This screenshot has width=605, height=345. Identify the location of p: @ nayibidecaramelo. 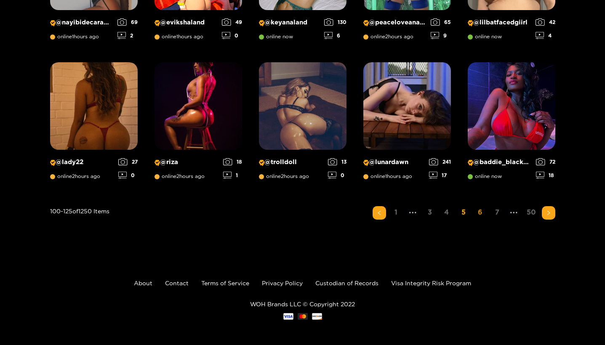
(82, 22).